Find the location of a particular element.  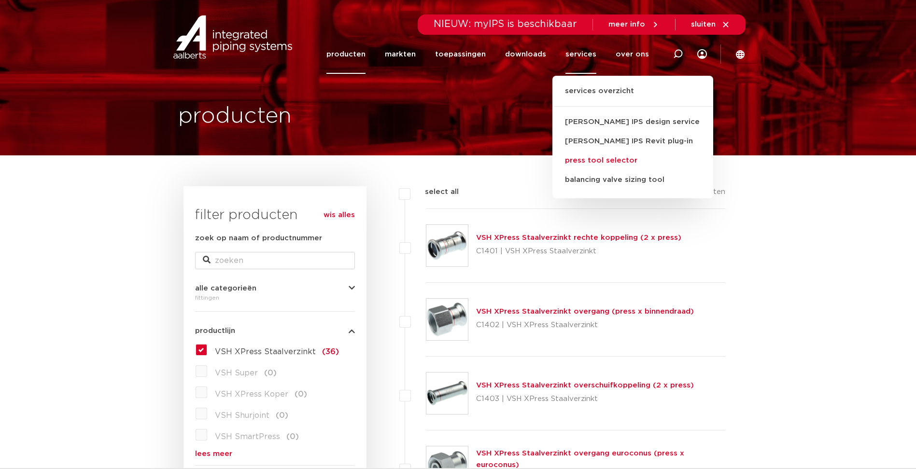

input: zoeken is located at coordinates (275, 261).